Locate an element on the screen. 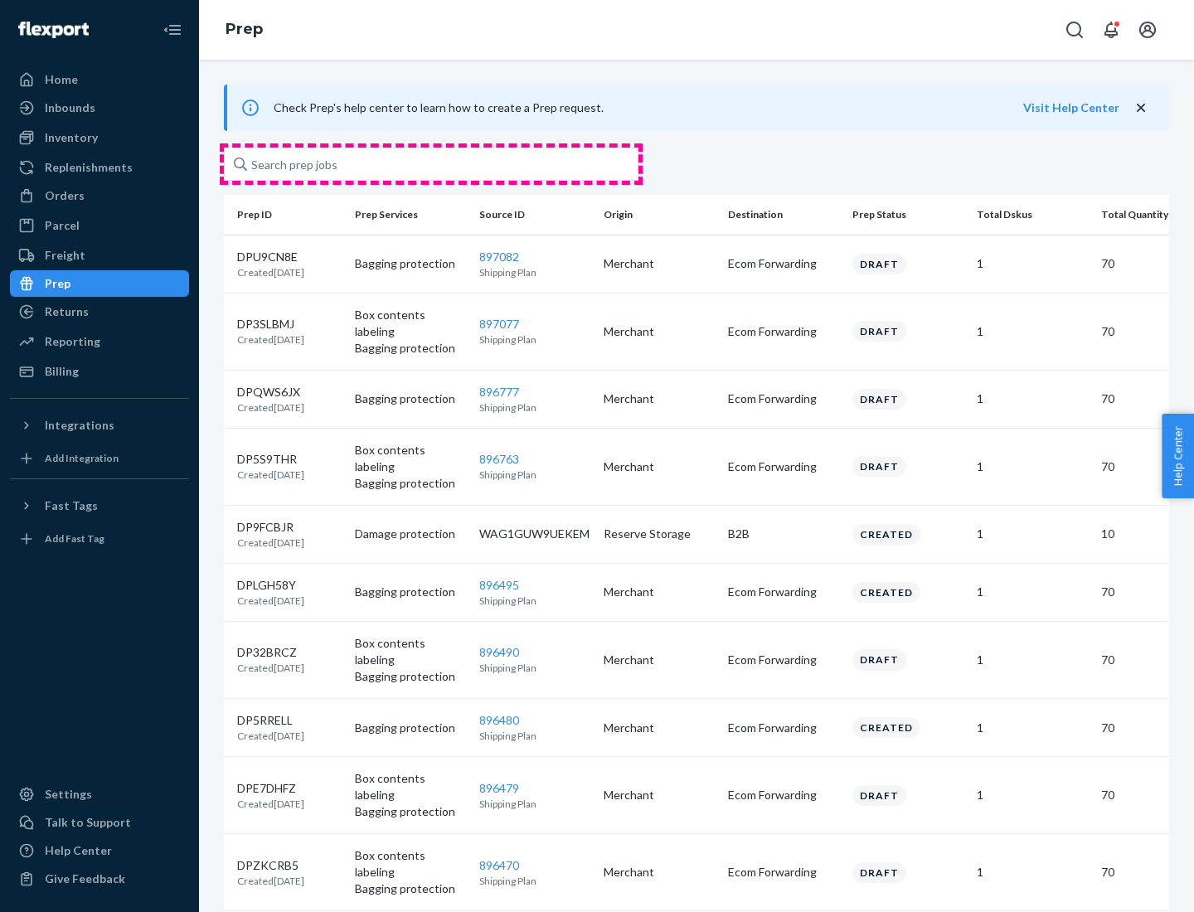  div: Inventory is located at coordinates (71, 138).